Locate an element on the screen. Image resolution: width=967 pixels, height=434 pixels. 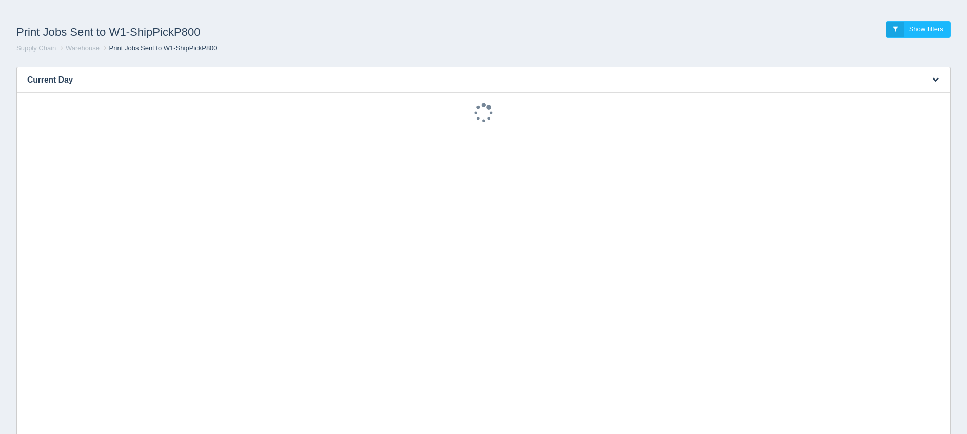
li: Print Jobs Sent to W1-ShipPickP800 is located at coordinates (160, 48).